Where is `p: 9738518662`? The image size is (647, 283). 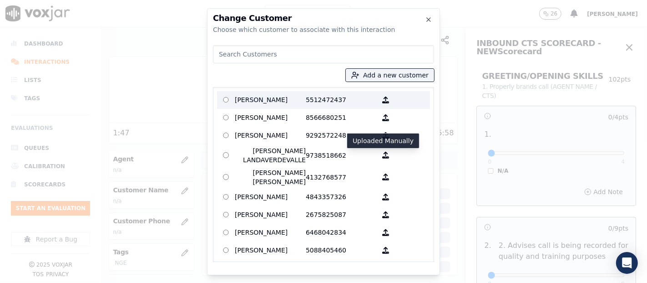
p: 9738518662 is located at coordinates (341, 155).